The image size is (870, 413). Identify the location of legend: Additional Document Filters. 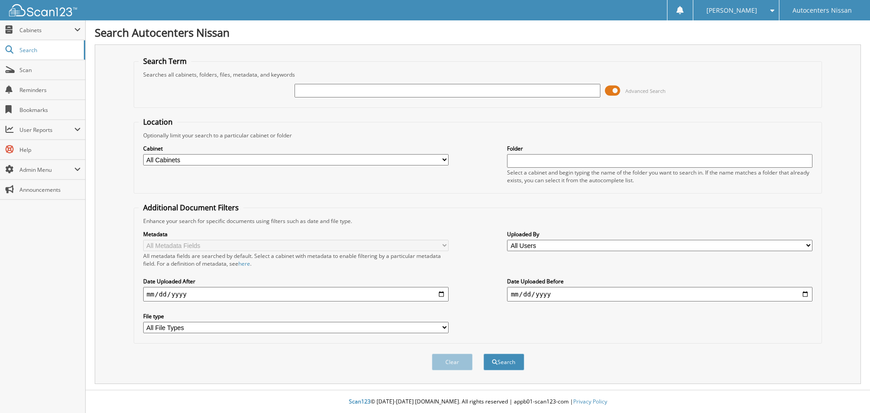
(191, 207).